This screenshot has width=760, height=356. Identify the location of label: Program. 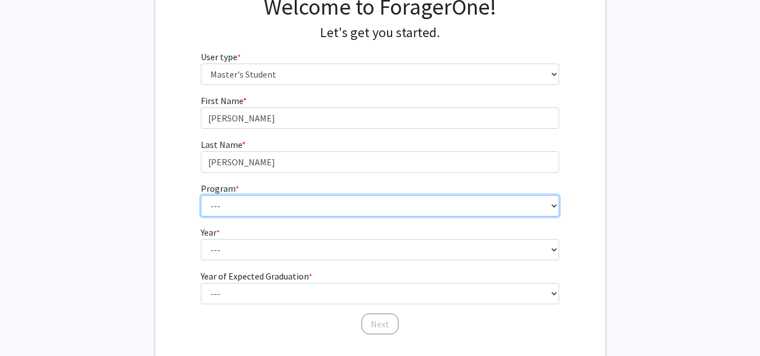
(220, 188).